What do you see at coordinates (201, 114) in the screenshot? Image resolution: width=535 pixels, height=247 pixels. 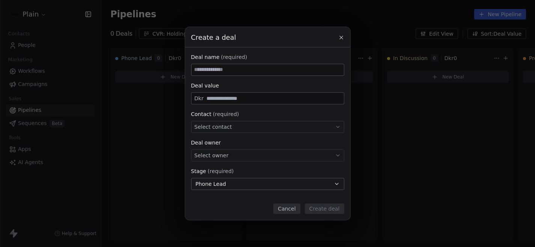 I see `span: Contact` at bounding box center [201, 114].